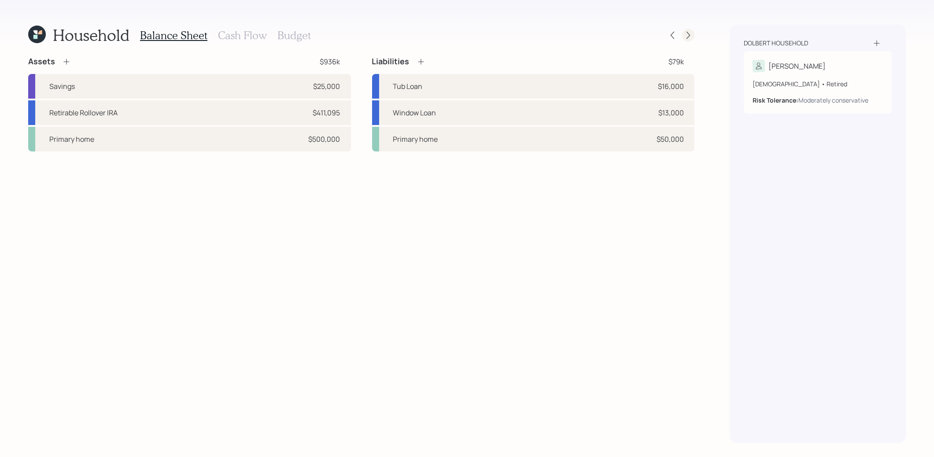 The image size is (934, 457). What do you see at coordinates (671, 86) in the screenshot?
I see `div: $16,000` at bounding box center [671, 86].